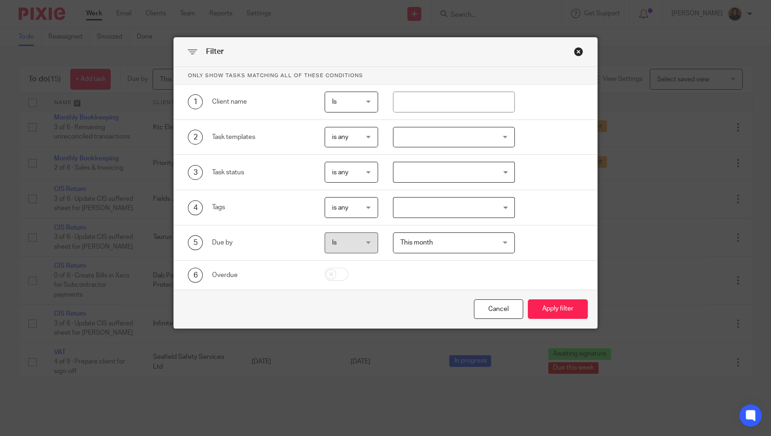 This screenshot has width=771, height=436. What do you see at coordinates (417, 243) in the screenshot?
I see `span: This month` at bounding box center [417, 243].